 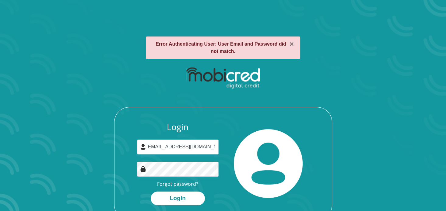 What do you see at coordinates (177, 184) in the screenshot?
I see `a: Forgot password?` at bounding box center [177, 184].